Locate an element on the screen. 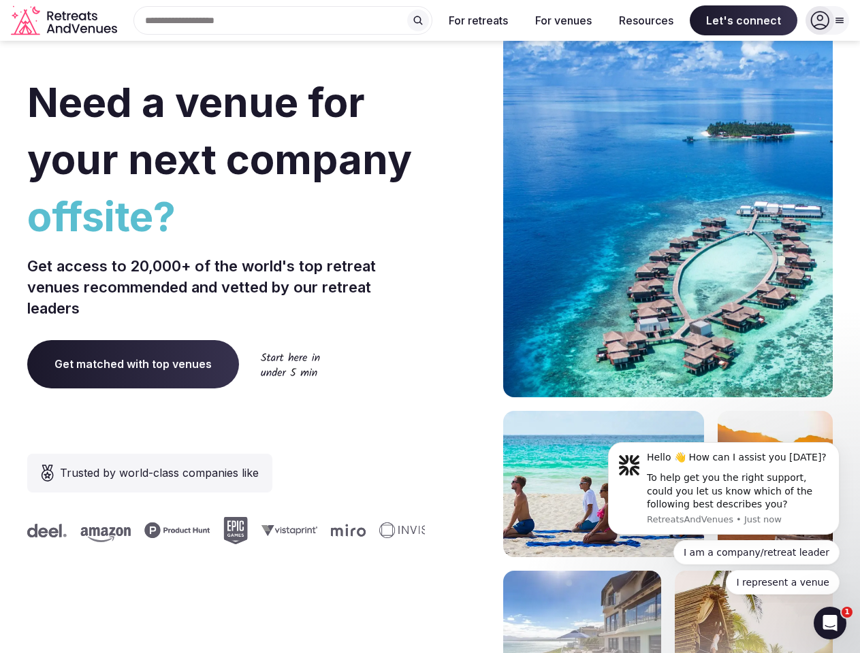 The height and width of the screenshot is (653, 860). span: offsite? is located at coordinates (226, 216).